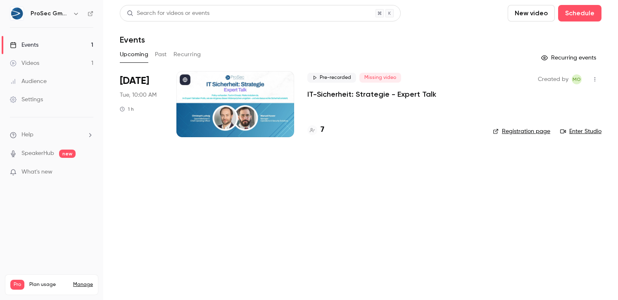 The height and width of the screenshot is (300, 618). I want to click on div: Videos, so click(24, 63).